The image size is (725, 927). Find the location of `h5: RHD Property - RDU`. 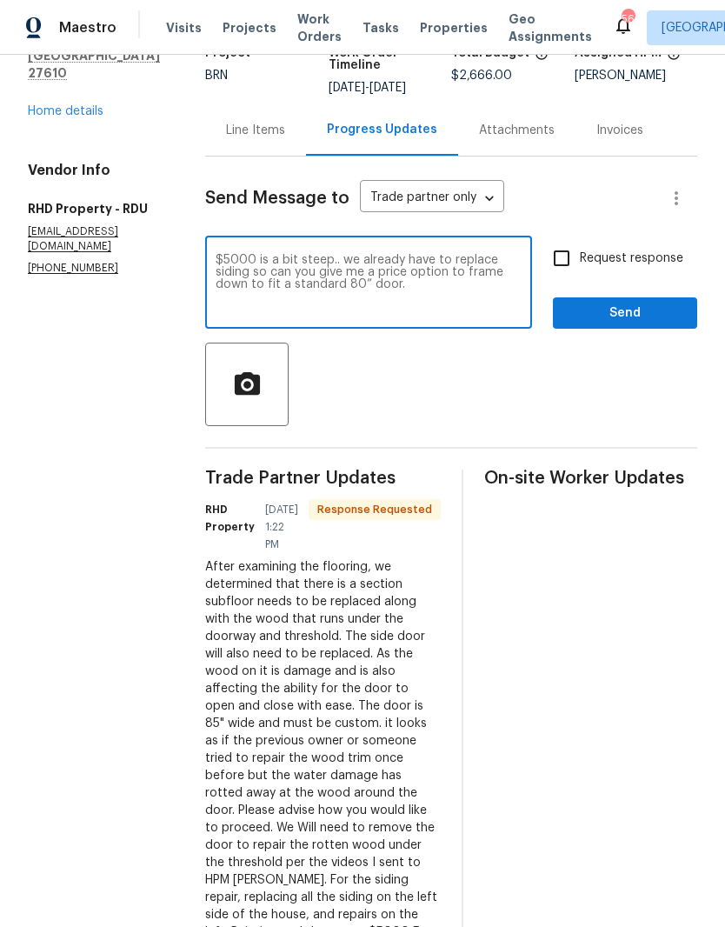

h5: RHD Property - RDU is located at coordinates (96, 209).